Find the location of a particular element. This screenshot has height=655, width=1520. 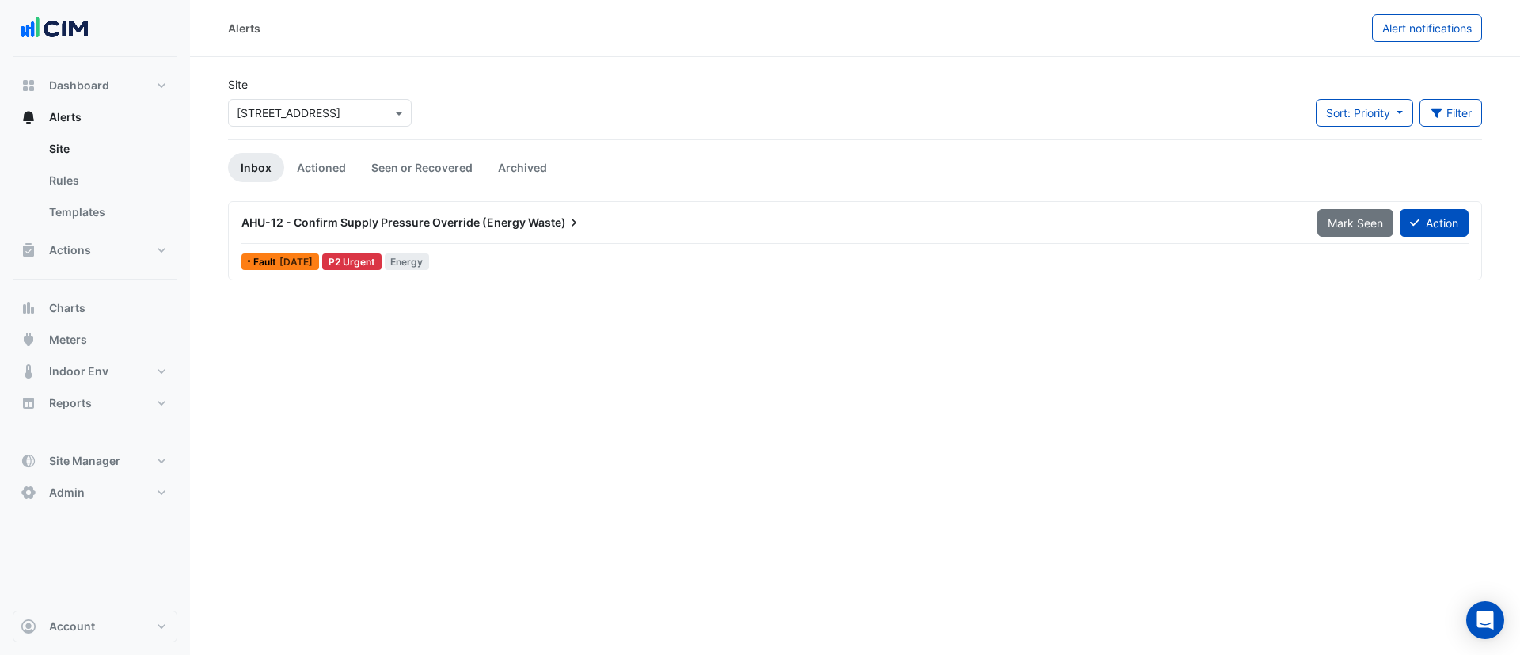

a: Archived is located at coordinates (522, 167).